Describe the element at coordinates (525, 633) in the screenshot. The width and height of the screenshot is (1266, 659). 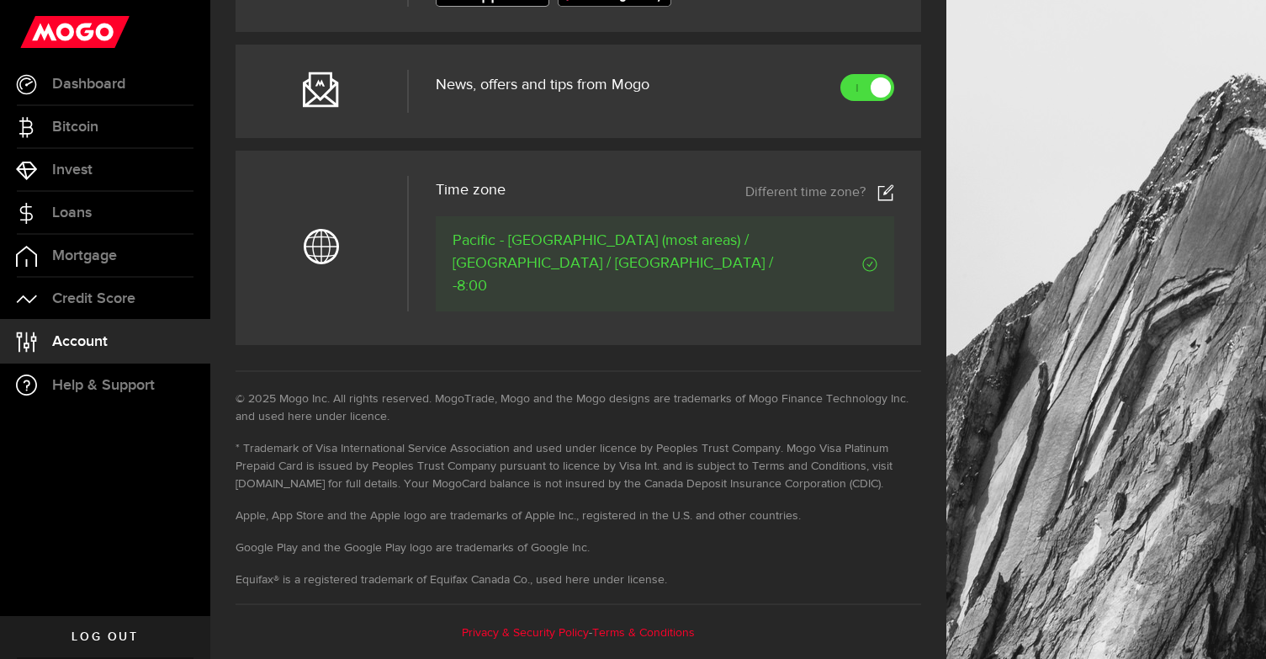
I see `a: Privacy & Security Policy` at that location.